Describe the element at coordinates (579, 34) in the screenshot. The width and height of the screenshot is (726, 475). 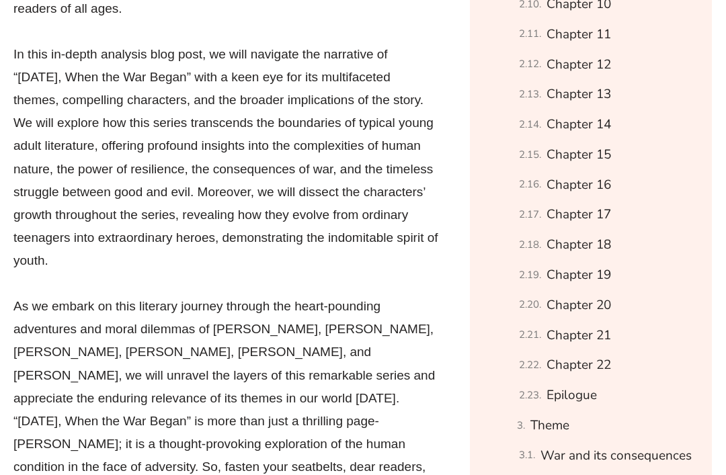
I see `a: Chapter 11` at that location.